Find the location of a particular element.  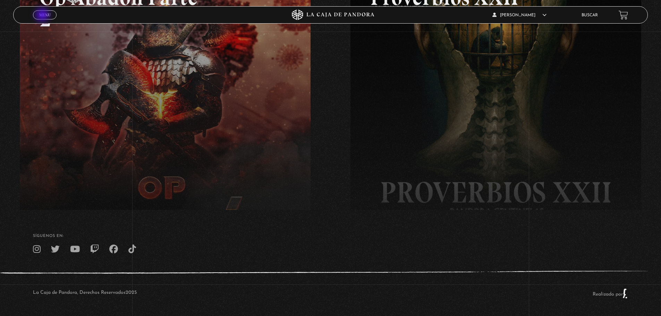

p: La Caja de Pandora, Derechos Reservados 2025 is located at coordinates (85, 294).